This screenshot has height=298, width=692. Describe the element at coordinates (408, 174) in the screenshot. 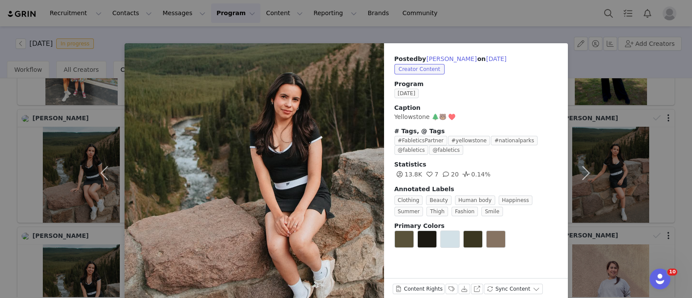

I see `span: 13.8K` at that location.